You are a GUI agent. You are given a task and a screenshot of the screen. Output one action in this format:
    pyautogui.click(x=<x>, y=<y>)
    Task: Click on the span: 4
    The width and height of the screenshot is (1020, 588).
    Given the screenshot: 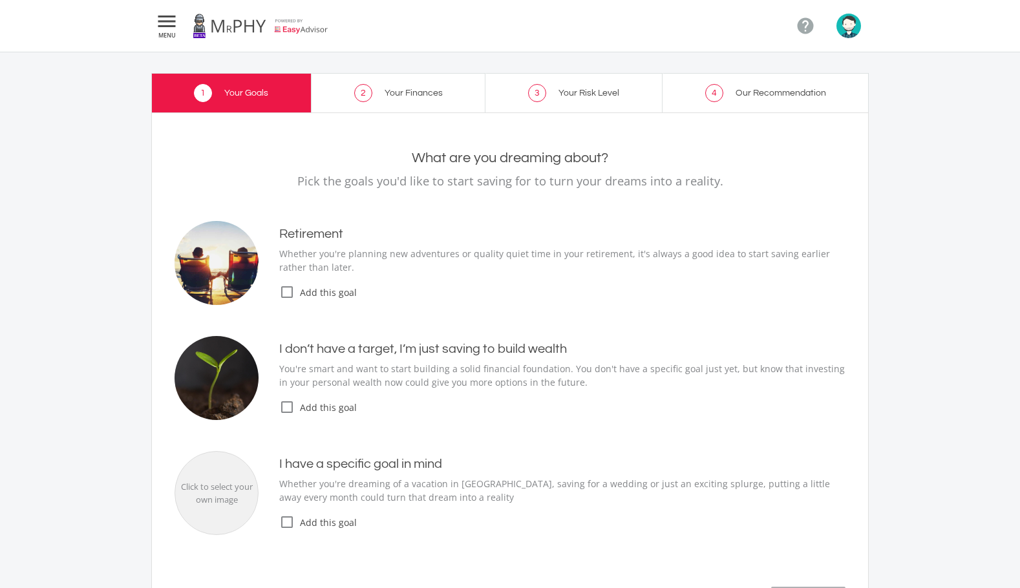 What is the action you would take?
    pyautogui.click(x=715, y=93)
    